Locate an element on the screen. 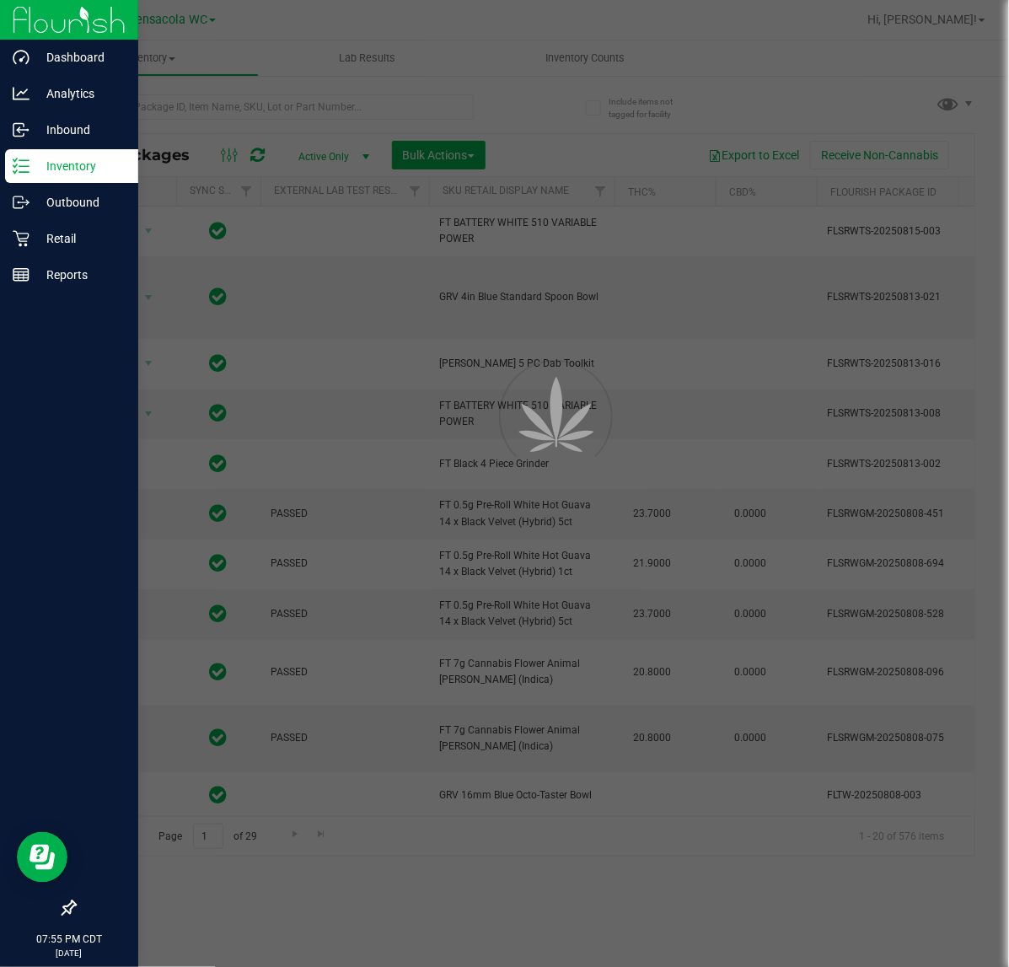 The height and width of the screenshot is (967, 1009). inline-svg: Retail is located at coordinates (21, 239).